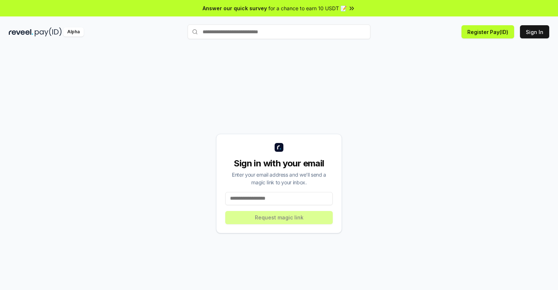  What do you see at coordinates (21, 32) in the screenshot?
I see `img: reveel_dark` at bounding box center [21, 32].